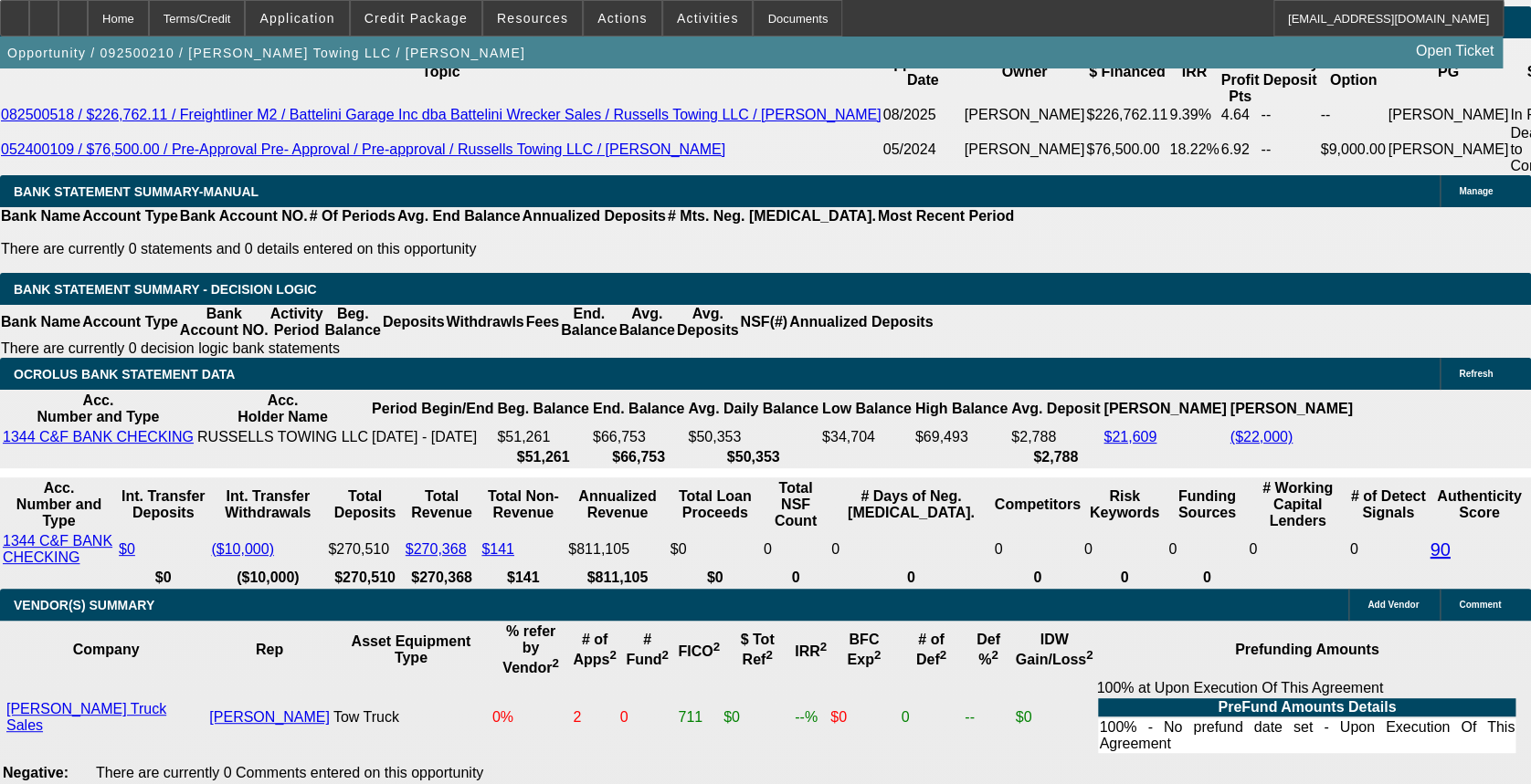 Image resolution: width=1531 pixels, height=784 pixels. What do you see at coordinates (699, 718) in the screenshot?
I see `td: 711` at bounding box center [699, 718].